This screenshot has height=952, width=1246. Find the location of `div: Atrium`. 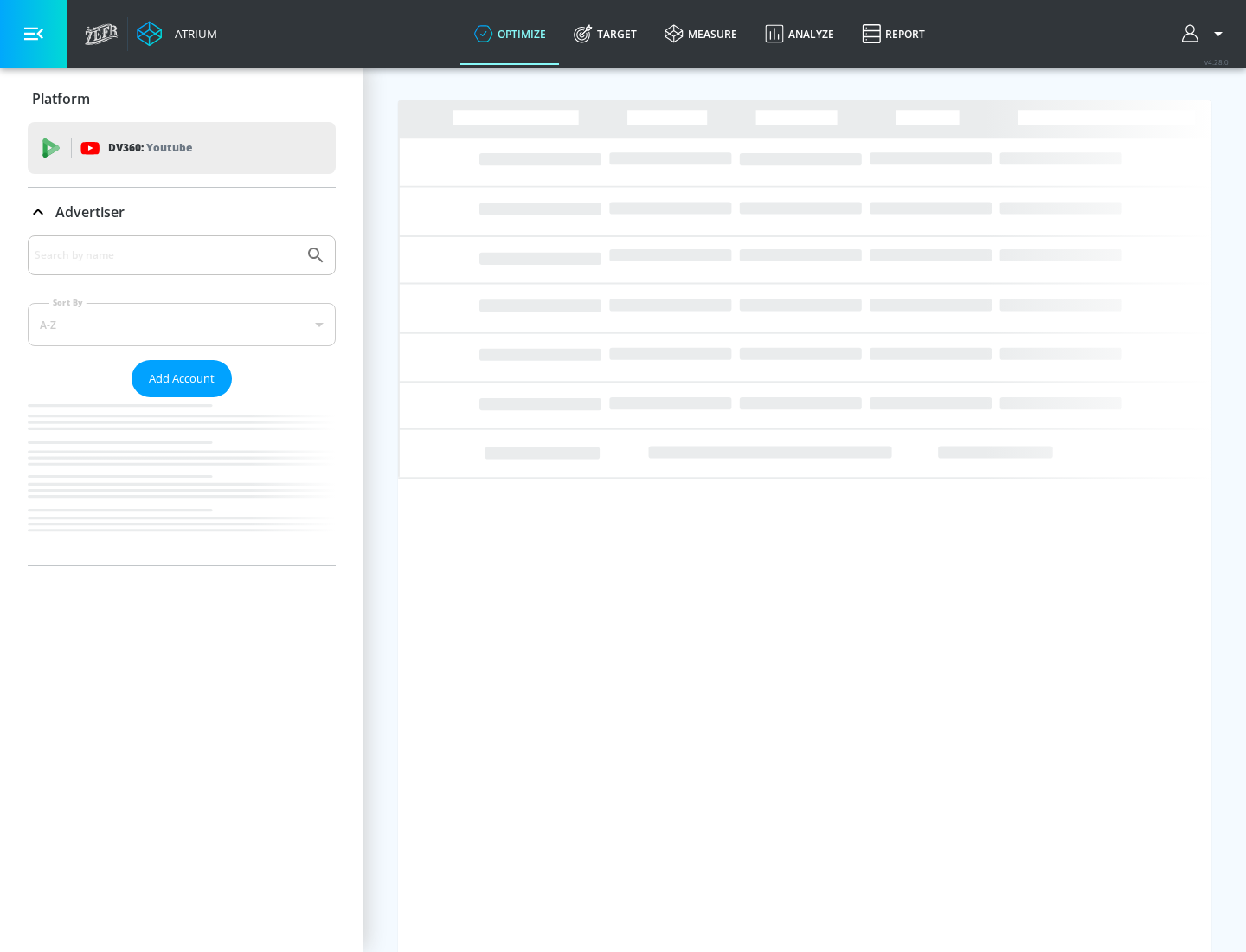

div: Atrium is located at coordinates (192, 34).